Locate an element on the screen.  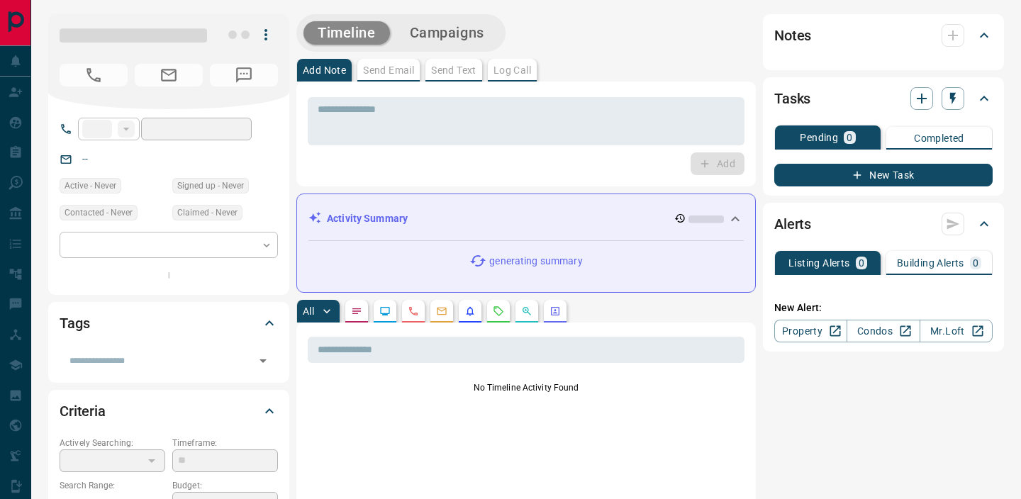
svg: Calls is located at coordinates (413, 311).